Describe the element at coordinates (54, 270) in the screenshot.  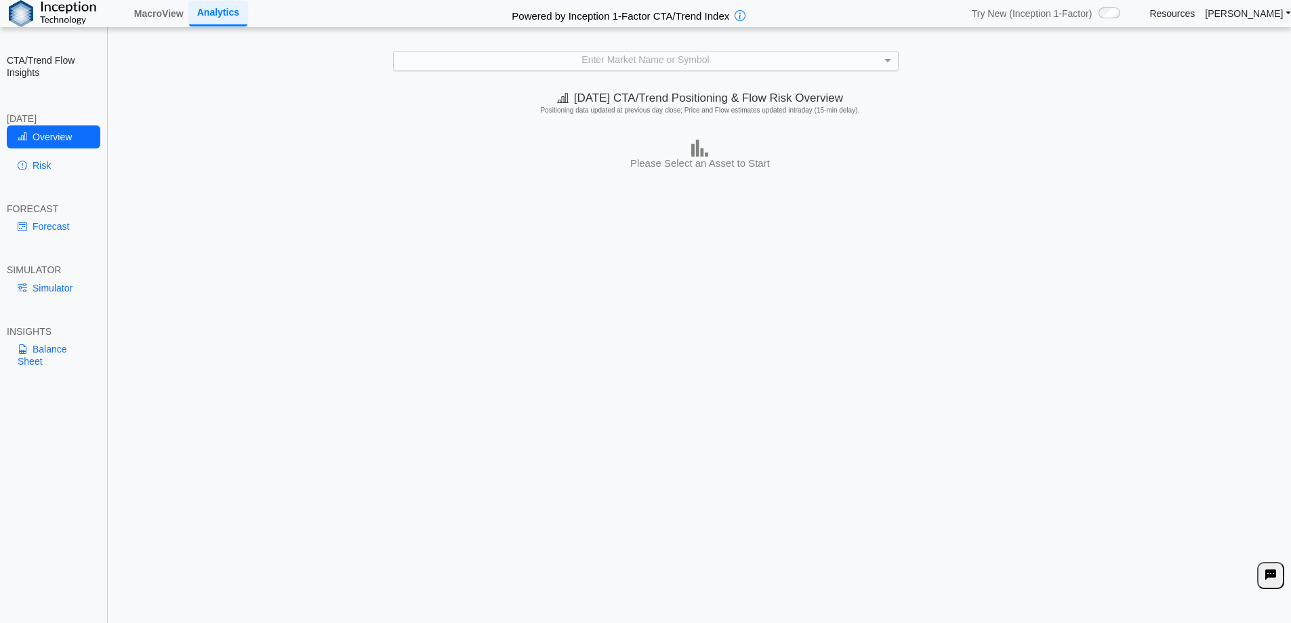
I see `div: SIMULATOR` at that location.